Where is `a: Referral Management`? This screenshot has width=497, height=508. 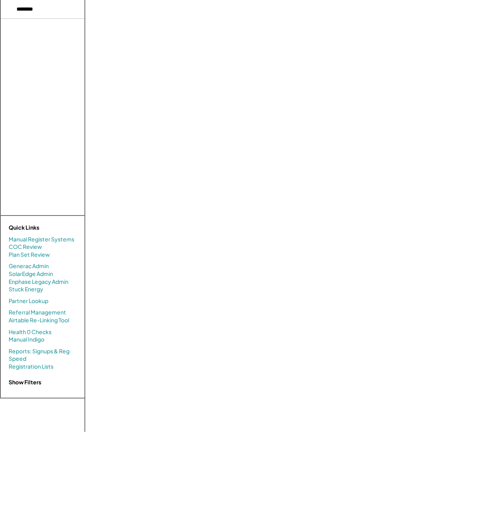 a: Referral Management is located at coordinates (37, 312).